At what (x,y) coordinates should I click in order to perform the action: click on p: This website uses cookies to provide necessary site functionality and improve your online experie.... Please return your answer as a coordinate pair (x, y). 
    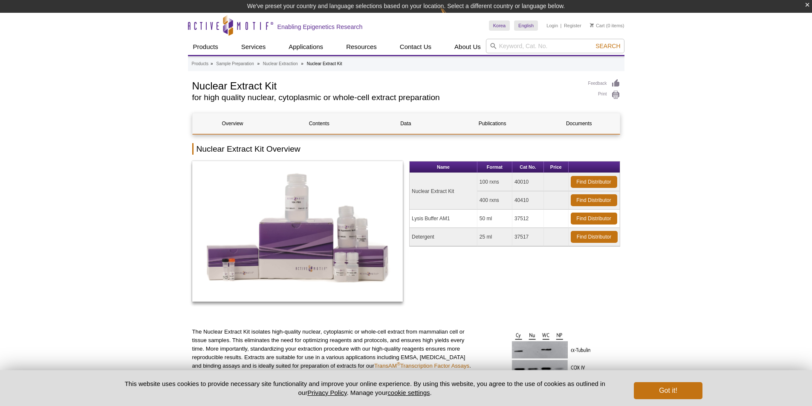
    Looking at the image, I should click on (365, 388).